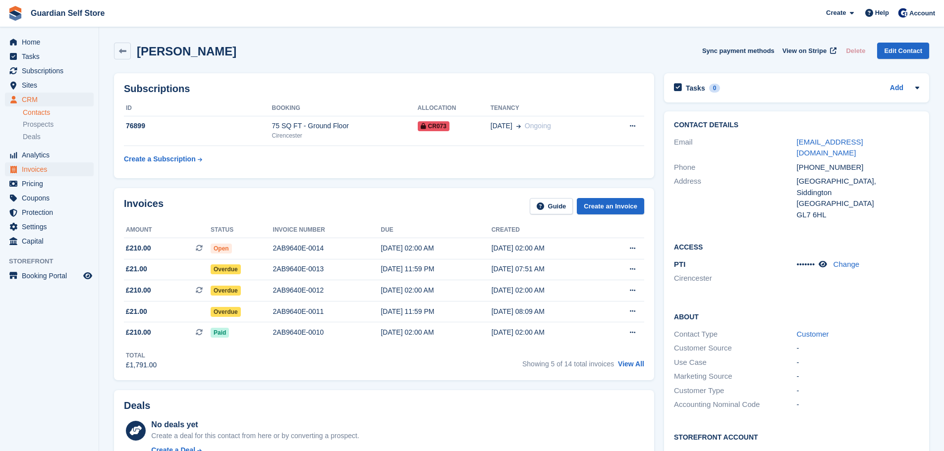 This screenshot has height=451, width=944. What do you see at coordinates (255, 425) in the screenshot?
I see `div: No deals yet` at bounding box center [255, 425].